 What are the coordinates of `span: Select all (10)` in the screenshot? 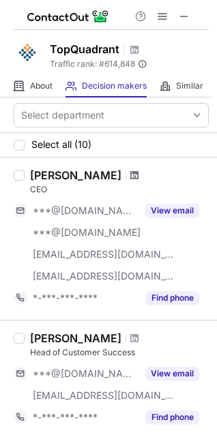 It's located at (61, 144).